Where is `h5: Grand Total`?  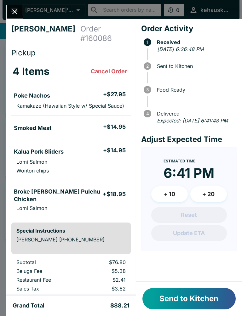
h5: Grand Total is located at coordinates (28, 305).